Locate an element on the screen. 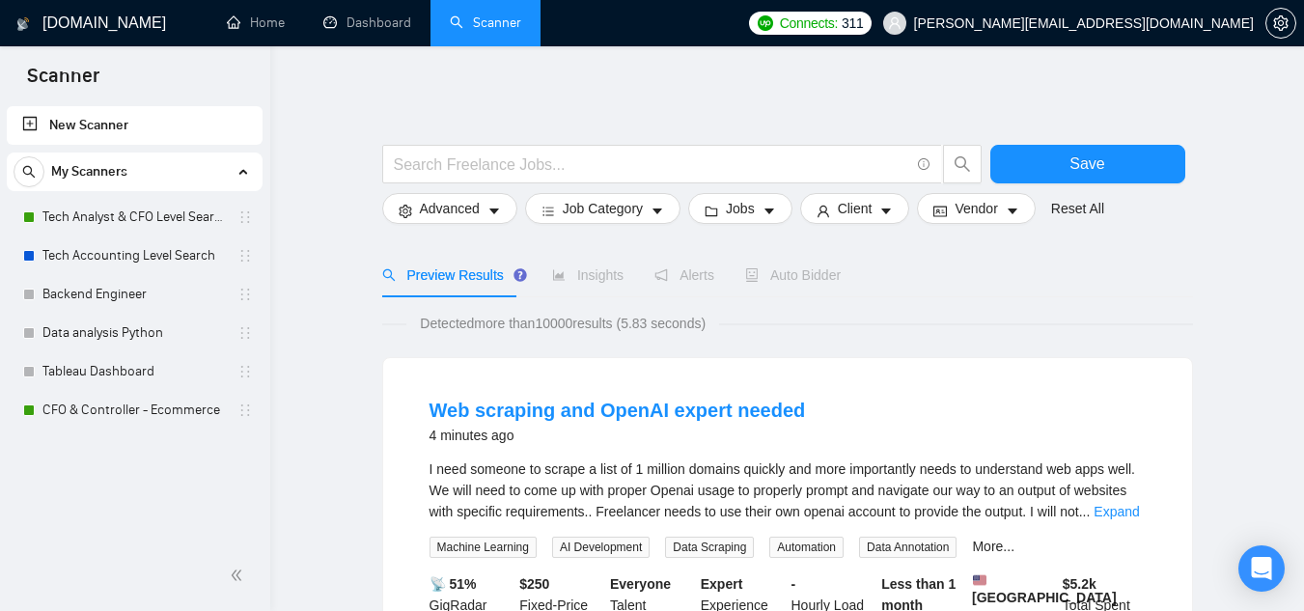 Image resolution: width=1304 pixels, height=611 pixels. span: Data Scraping is located at coordinates (709, 547).